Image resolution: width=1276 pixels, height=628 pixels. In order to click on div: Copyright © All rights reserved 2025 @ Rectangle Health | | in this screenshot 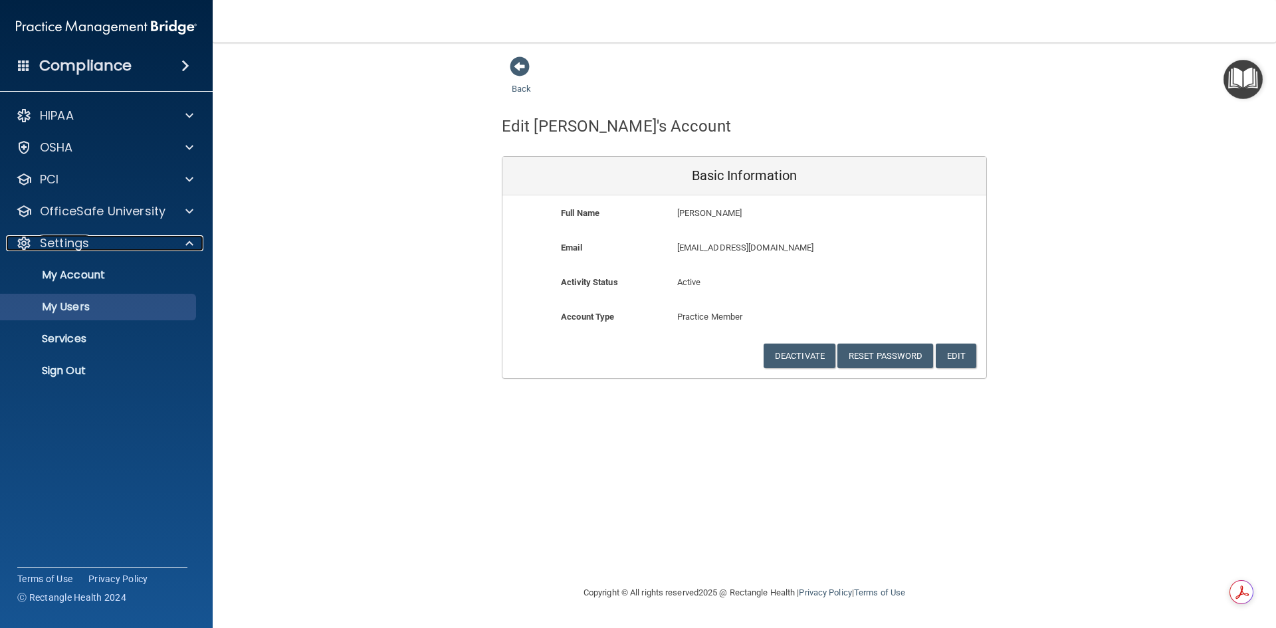, I will do `click(744, 593)`.